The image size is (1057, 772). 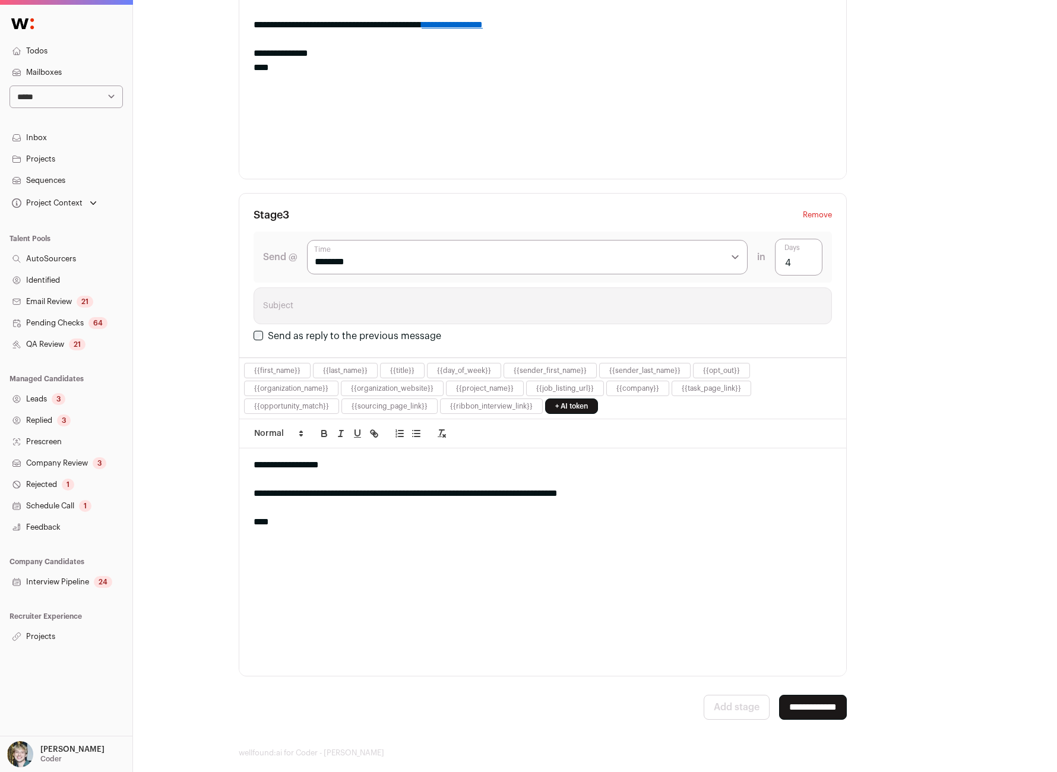 What do you see at coordinates (103, 582) in the screenshot?
I see `div: 24` at bounding box center [103, 582].